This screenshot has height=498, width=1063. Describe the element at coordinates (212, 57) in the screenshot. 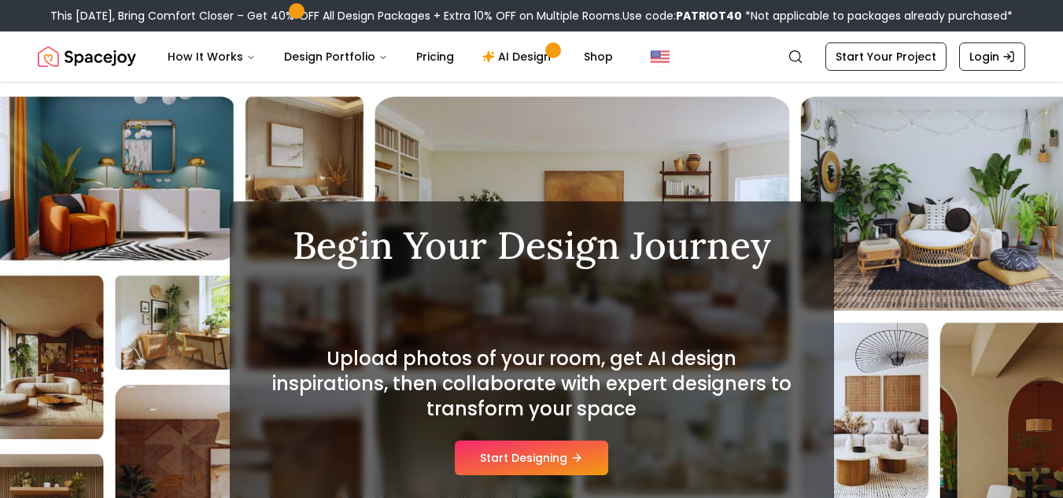

I see `button: How It Works` at that location.